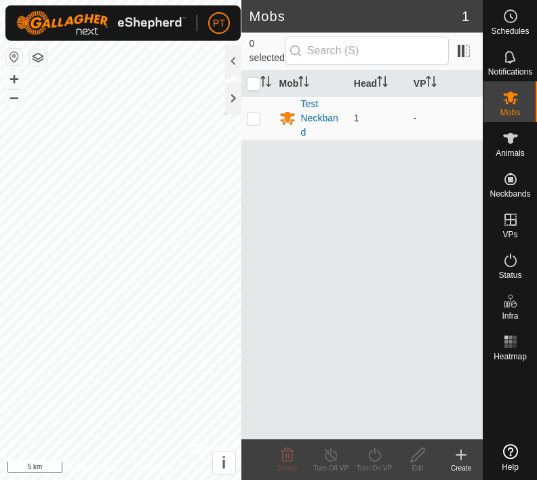  What do you see at coordinates (509, 457) in the screenshot?
I see `a: Help` at bounding box center [509, 457].